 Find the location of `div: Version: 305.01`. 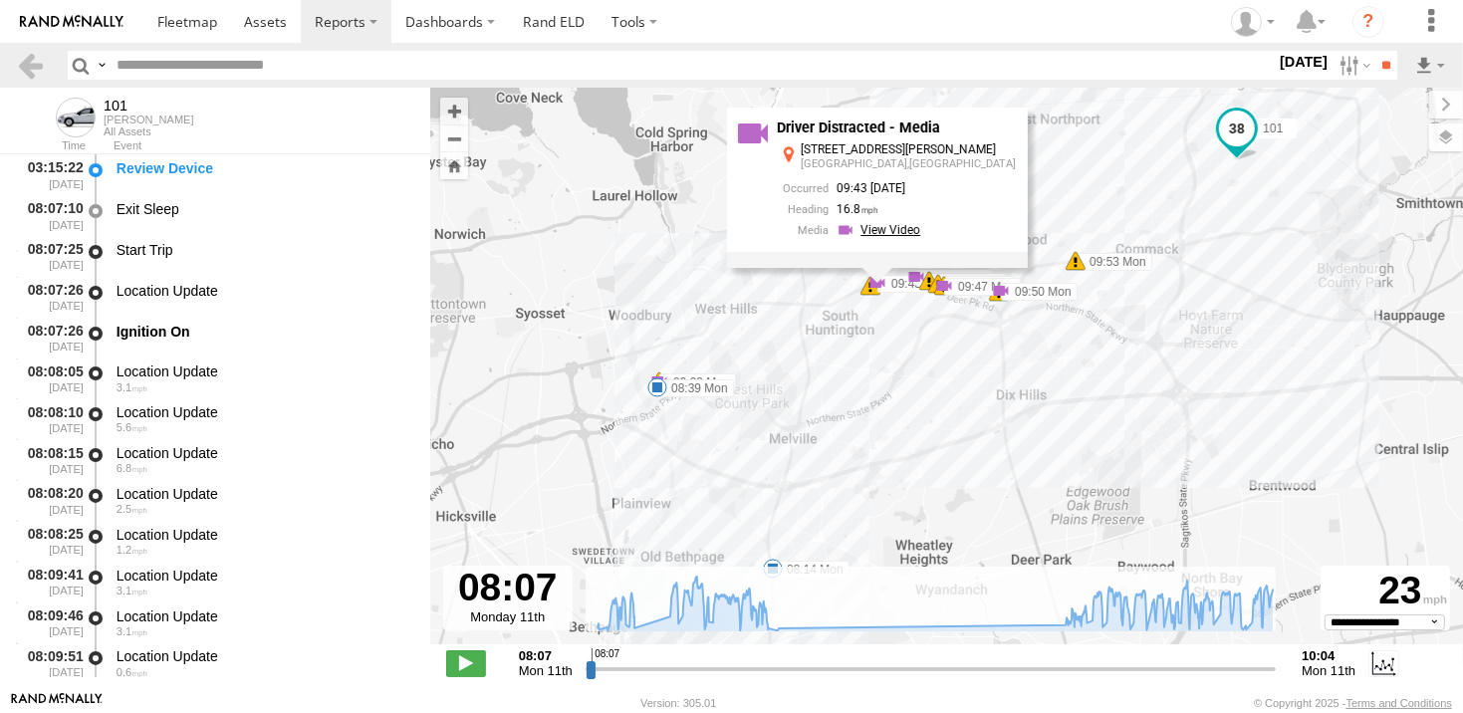

div: Version: 305.01 is located at coordinates (678, 703).